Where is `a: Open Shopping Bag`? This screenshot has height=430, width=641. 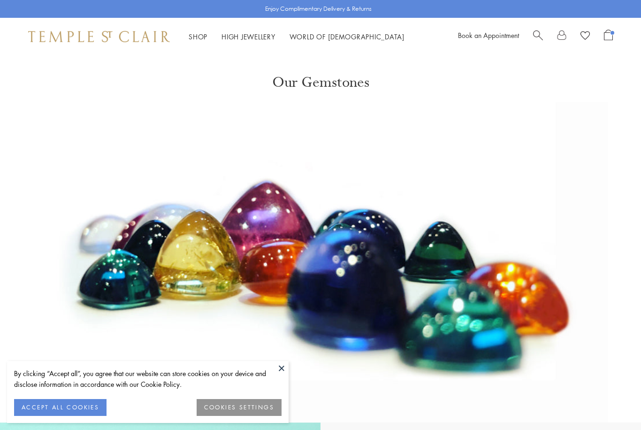 a: Open Shopping Bag is located at coordinates (608, 37).